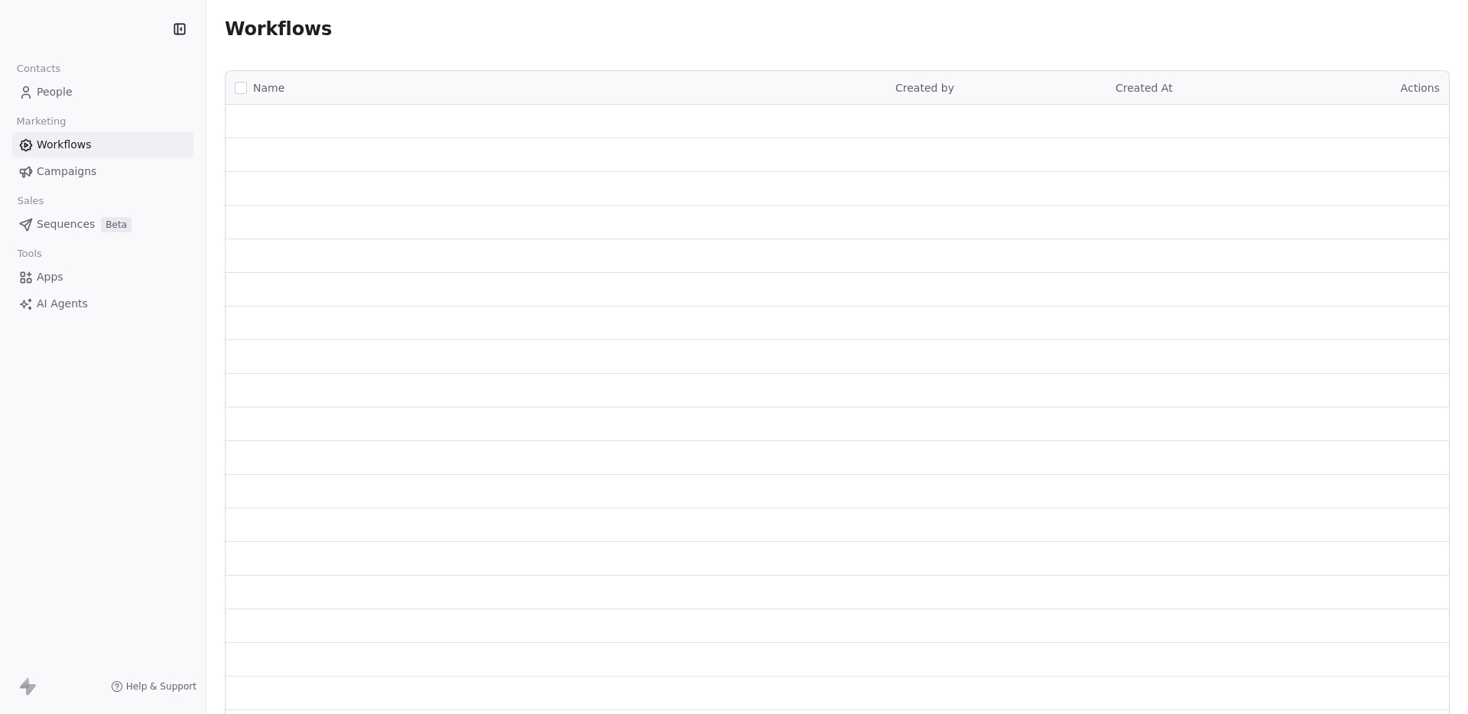 This screenshot has height=714, width=1468. What do you see at coordinates (67, 171) in the screenshot?
I see `span: Campaigns` at bounding box center [67, 171].